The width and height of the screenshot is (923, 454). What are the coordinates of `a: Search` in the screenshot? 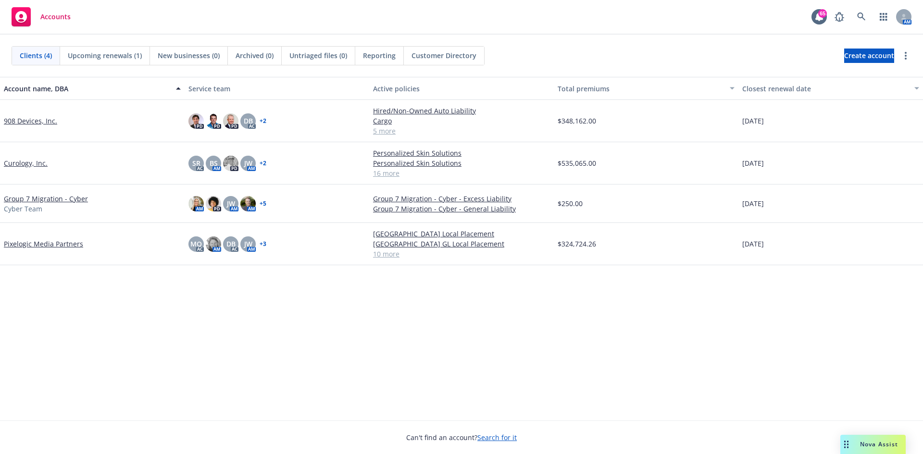 It's located at (862, 17).